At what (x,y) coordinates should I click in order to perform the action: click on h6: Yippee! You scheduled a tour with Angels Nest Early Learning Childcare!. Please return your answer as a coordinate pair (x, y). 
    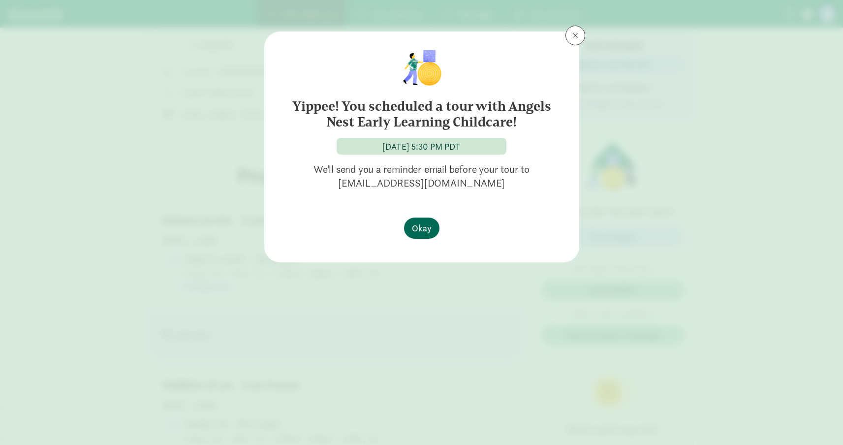
    Looking at the image, I should click on (422, 114).